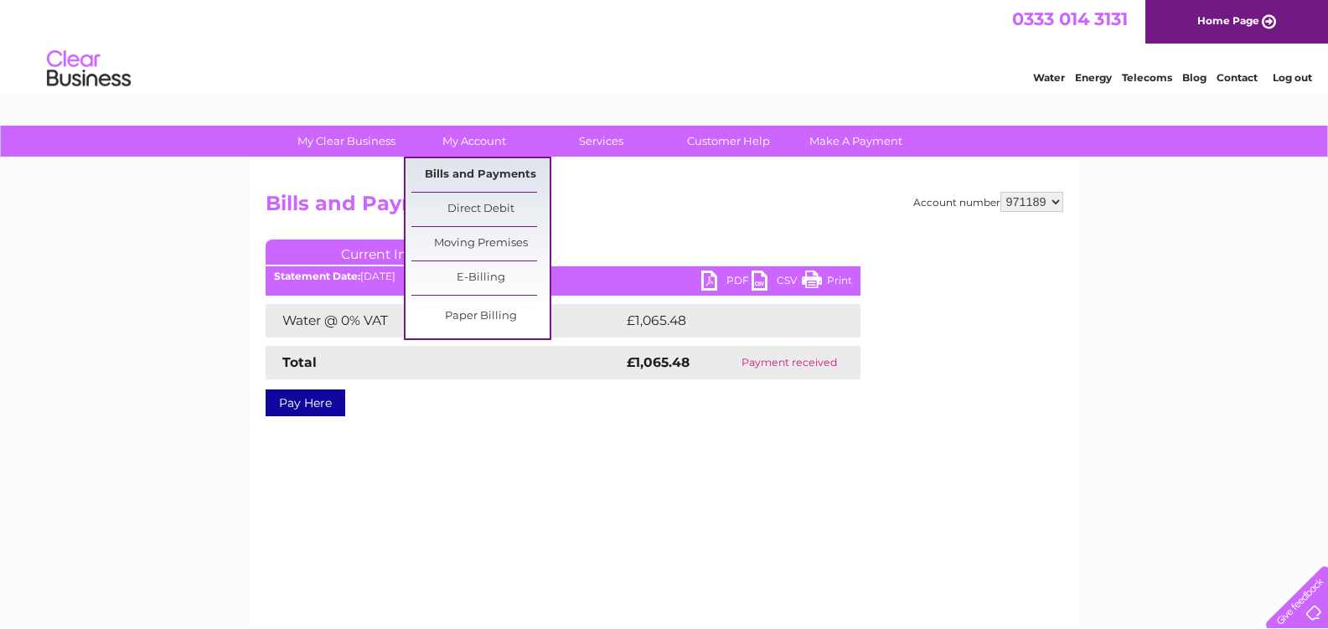 The width and height of the screenshot is (1328, 629). What do you see at coordinates (1292, 77) in the screenshot?
I see `a: Log out` at bounding box center [1292, 77].